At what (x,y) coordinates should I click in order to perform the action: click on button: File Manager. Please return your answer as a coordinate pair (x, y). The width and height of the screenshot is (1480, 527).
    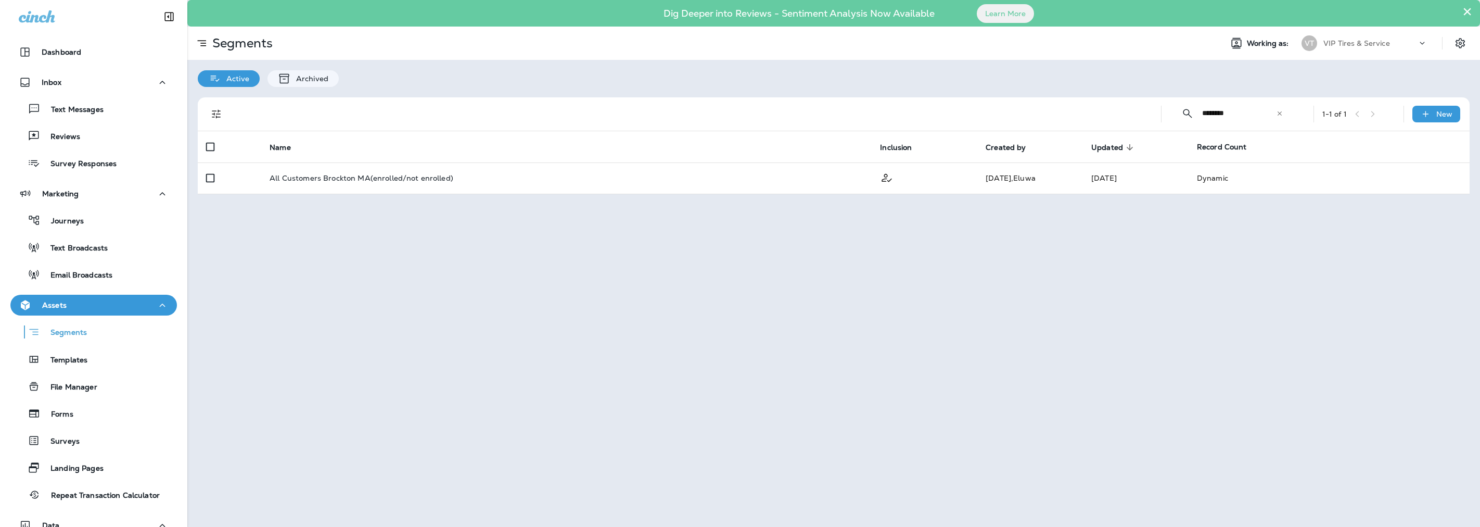
    Looking at the image, I should click on (94, 386).